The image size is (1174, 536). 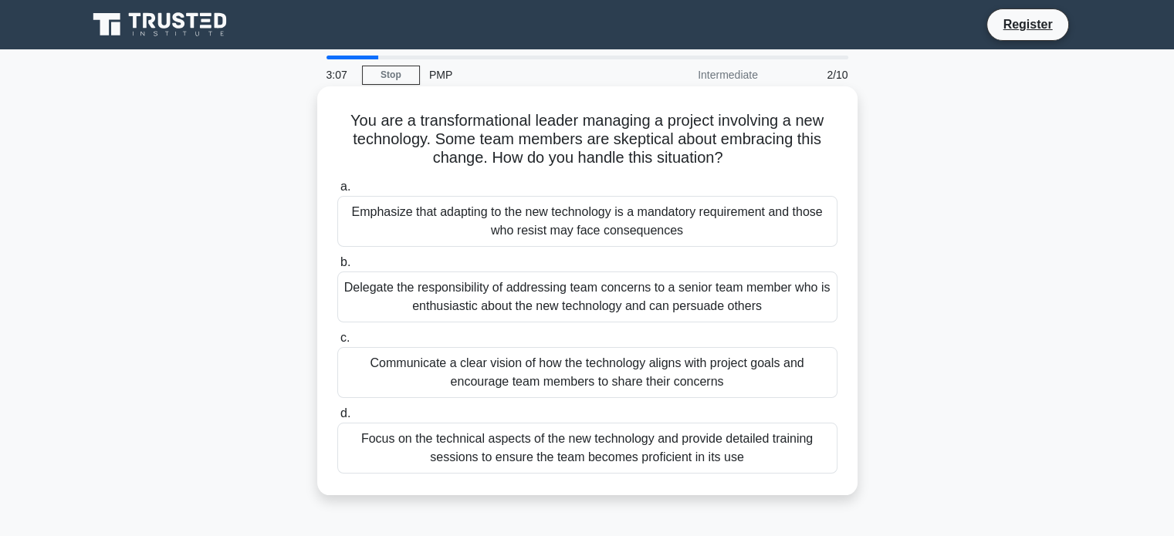 What do you see at coordinates (345, 413) in the screenshot?
I see `span: d.` at bounding box center [345, 413].